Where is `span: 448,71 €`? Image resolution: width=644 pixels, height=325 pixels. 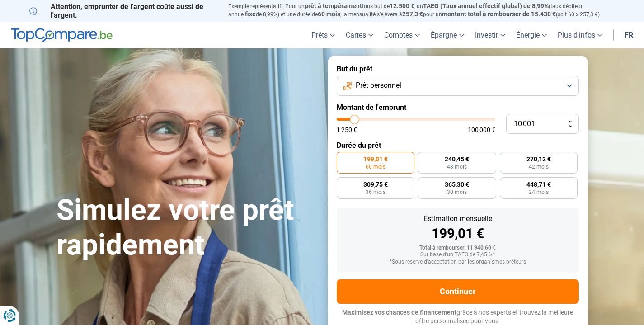
span: 448,71 € is located at coordinates (538, 184).